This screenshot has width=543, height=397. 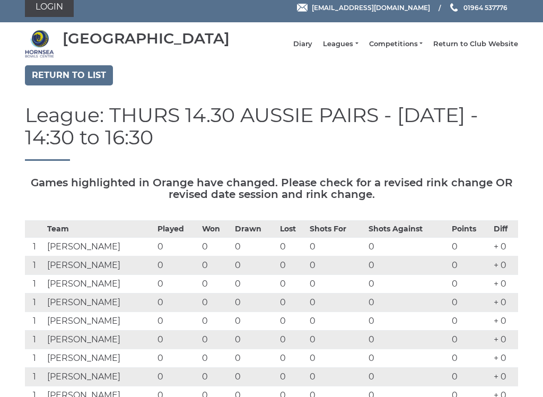 What do you see at coordinates (341, 44) in the screenshot?
I see `a: Leagues` at bounding box center [341, 44].